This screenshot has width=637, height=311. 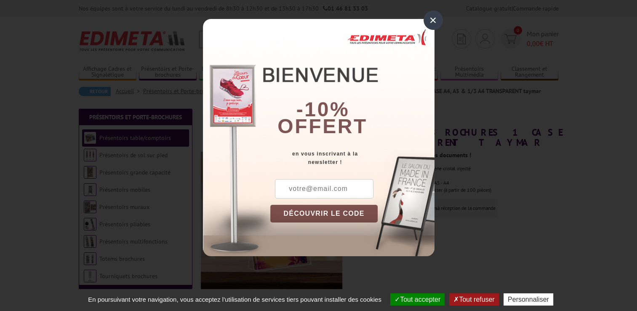 What do you see at coordinates (323, 126) in the screenshot?
I see `font: offert` at bounding box center [323, 126].